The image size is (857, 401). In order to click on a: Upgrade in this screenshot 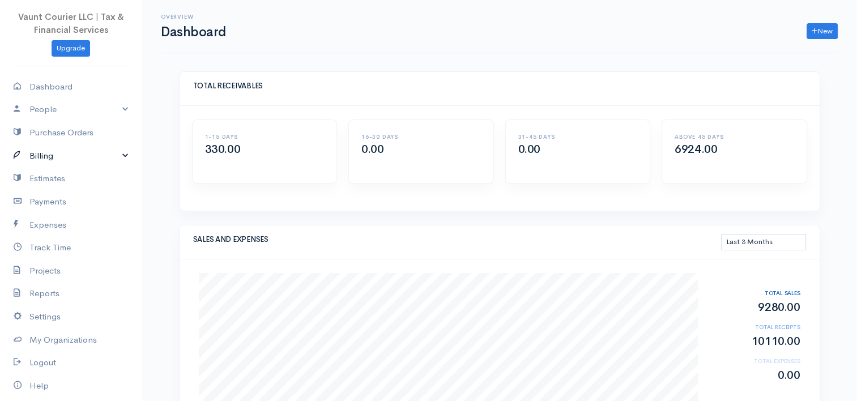, I will do `click(71, 48)`.